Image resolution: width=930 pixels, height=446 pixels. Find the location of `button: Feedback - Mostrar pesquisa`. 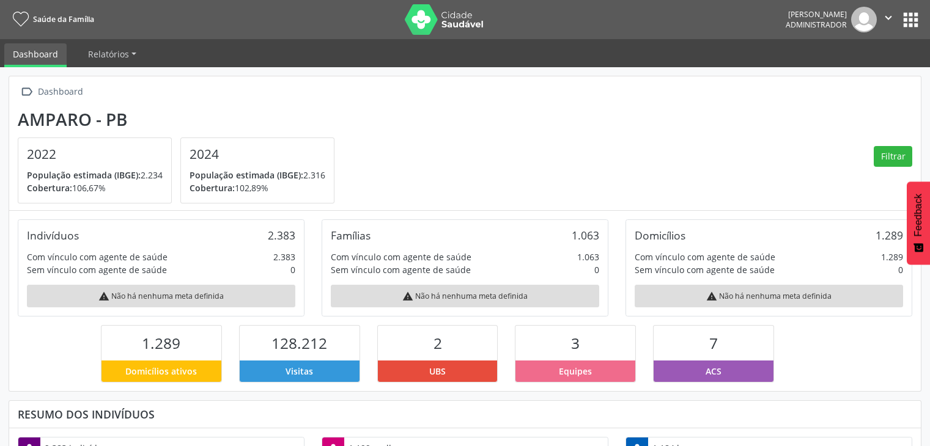

button: Feedback - Mostrar pesquisa is located at coordinates (918, 223).